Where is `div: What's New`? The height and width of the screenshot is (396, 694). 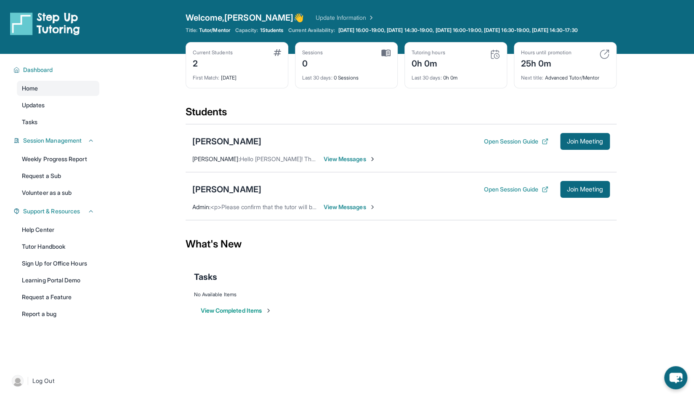
div: What's New is located at coordinates (401, 244).